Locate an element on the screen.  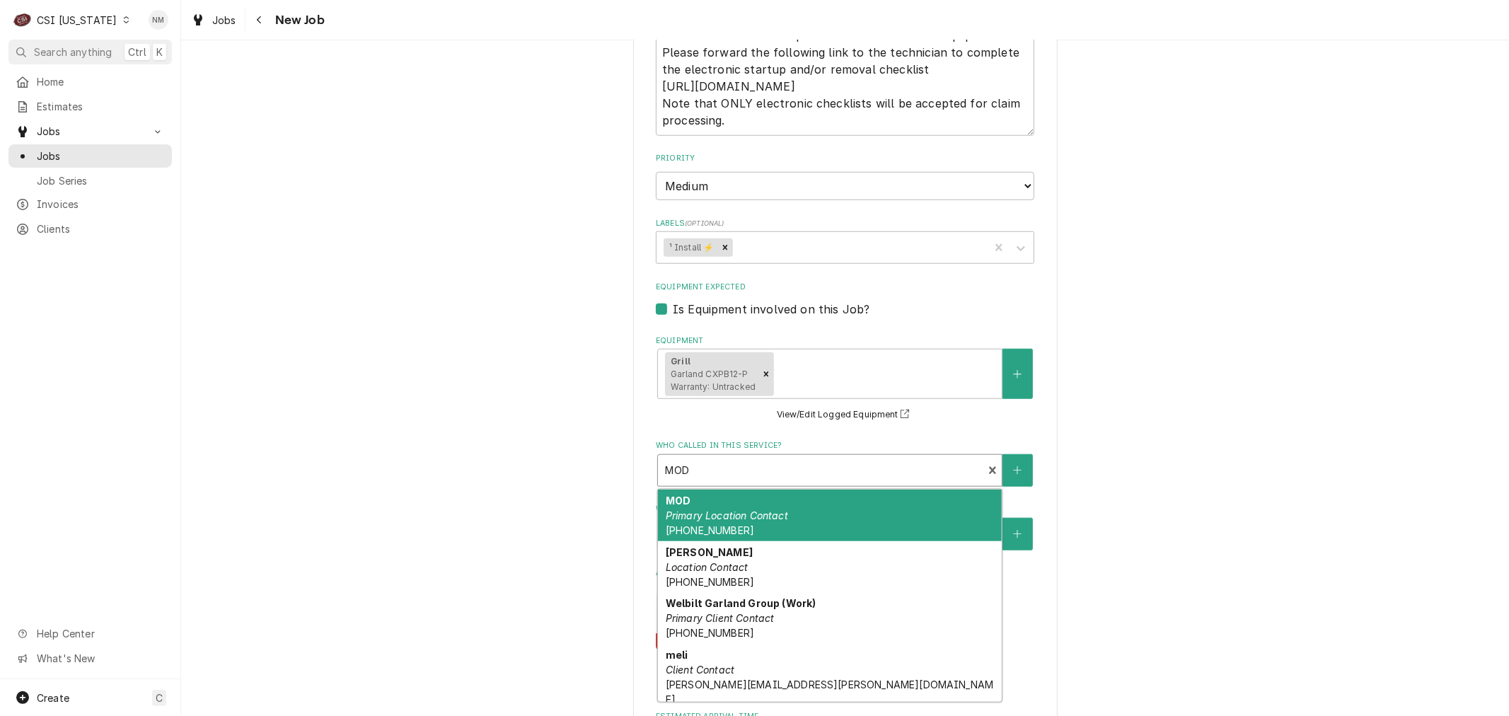
span: Estimates is located at coordinates (100, 106).